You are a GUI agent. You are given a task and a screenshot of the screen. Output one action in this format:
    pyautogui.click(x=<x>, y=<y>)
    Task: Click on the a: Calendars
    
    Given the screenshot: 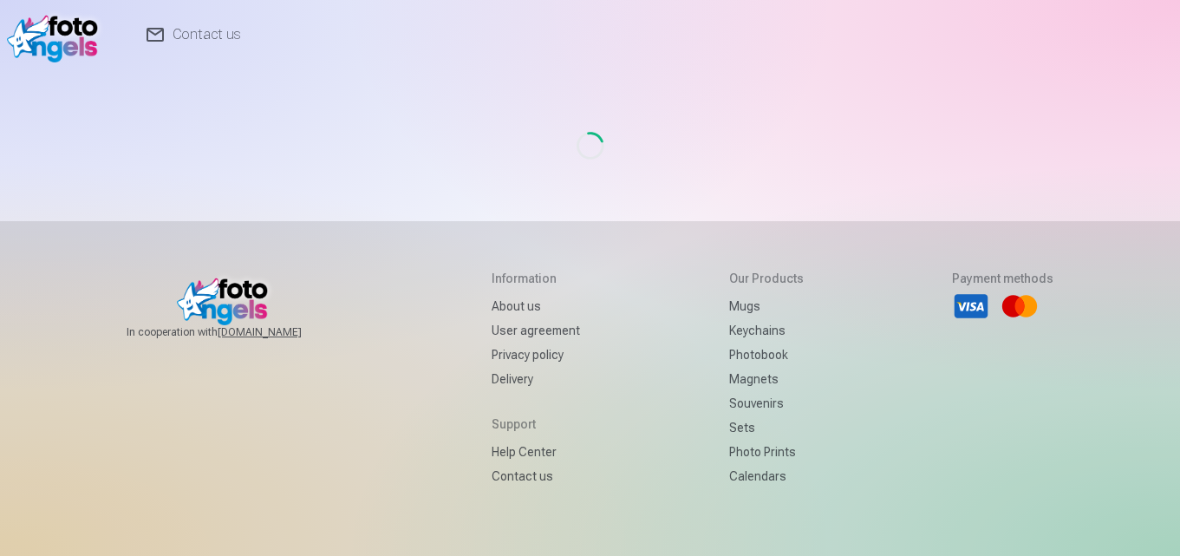 What is the action you would take?
    pyautogui.click(x=767, y=476)
    